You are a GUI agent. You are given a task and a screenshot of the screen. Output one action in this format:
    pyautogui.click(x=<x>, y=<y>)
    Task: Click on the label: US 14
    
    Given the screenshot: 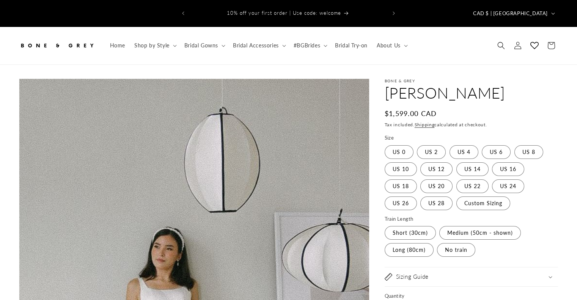 What is the action you would take?
    pyautogui.click(x=473, y=169)
    